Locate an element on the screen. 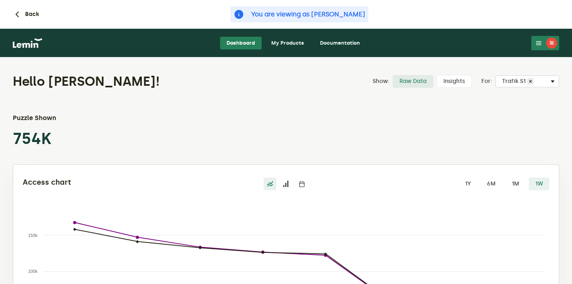 The image size is (572, 284). text: 100k is located at coordinates (33, 272).